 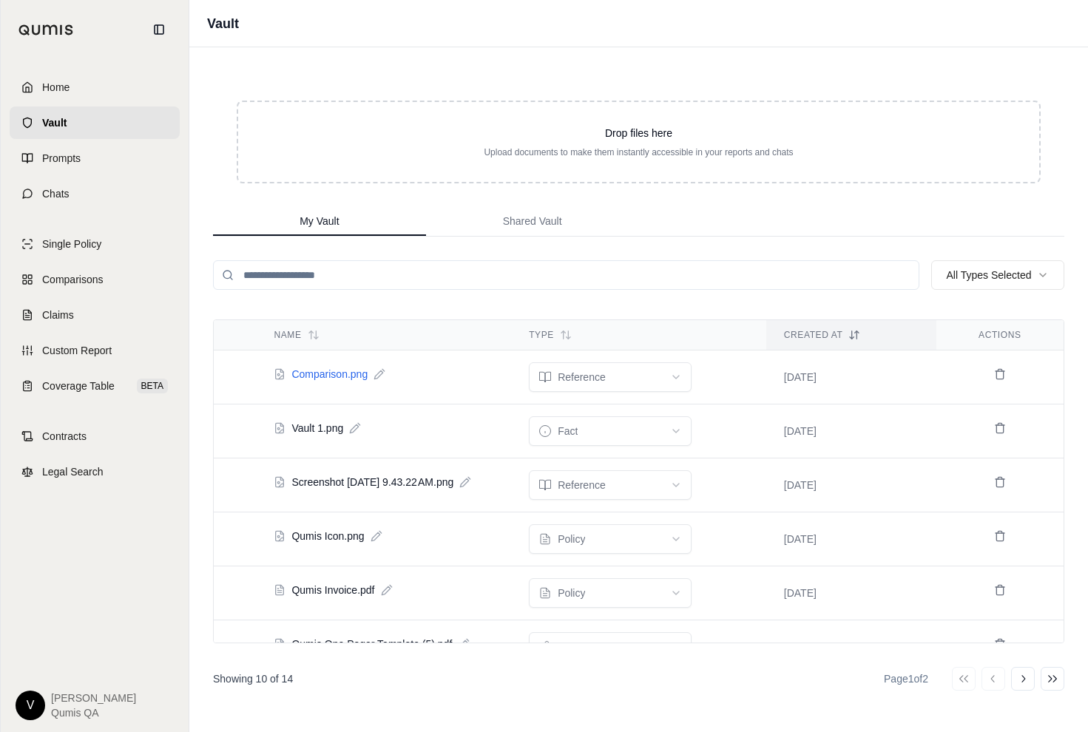 What do you see at coordinates (73, 472) in the screenshot?
I see `span: Legal Search` at bounding box center [73, 472].